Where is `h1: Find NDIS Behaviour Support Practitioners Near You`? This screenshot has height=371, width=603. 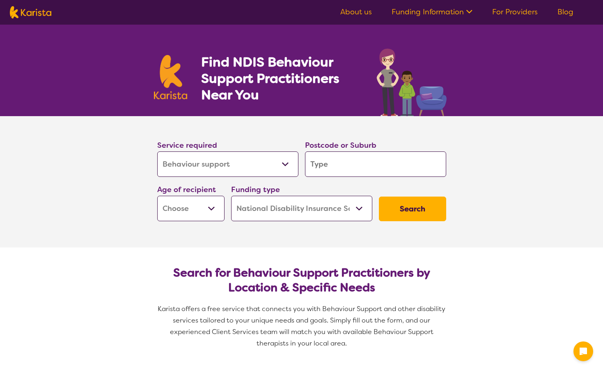 h1: Find NDIS Behaviour Support Practitioners Near You is located at coordinates (280, 78).